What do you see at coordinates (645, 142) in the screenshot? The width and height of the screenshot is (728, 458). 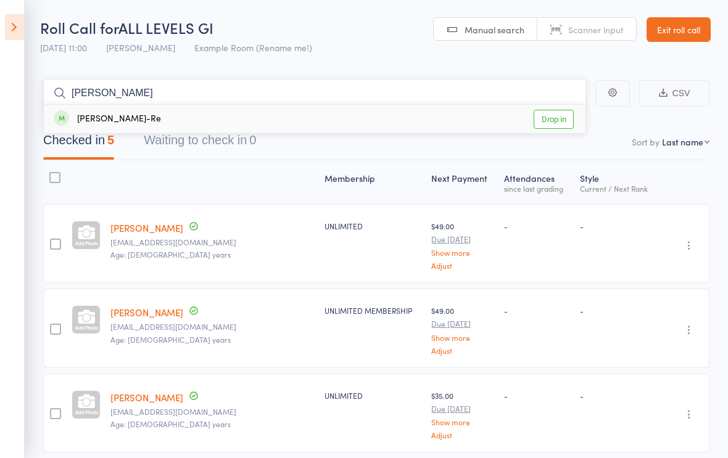 I see `label: Sort by` at bounding box center [645, 142].